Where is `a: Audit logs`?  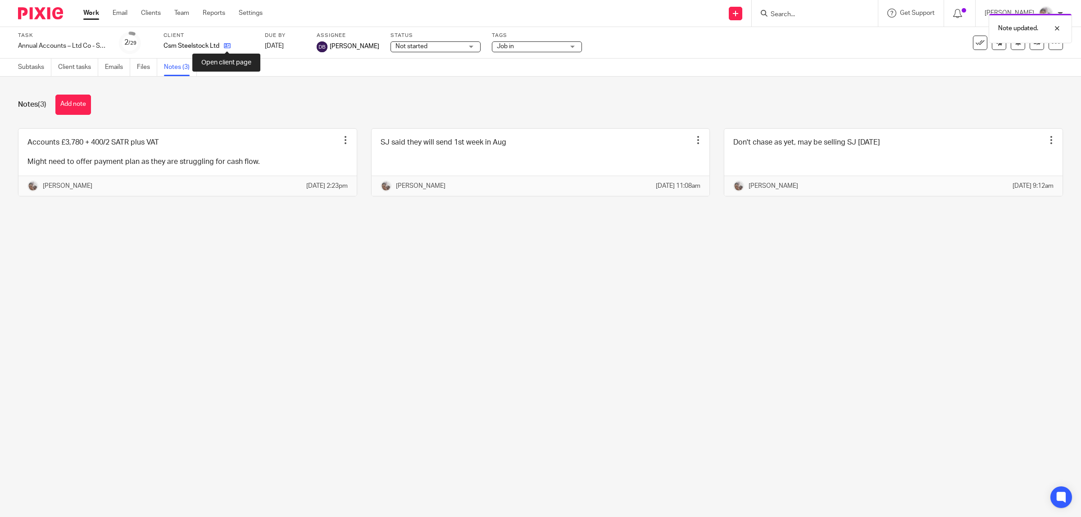 a: Audit logs is located at coordinates (221, 67).